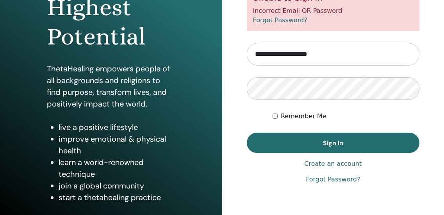 This screenshot has height=215, width=444. Describe the element at coordinates (117, 197) in the screenshot. I see `li: start a thetahealing practice` at that location.